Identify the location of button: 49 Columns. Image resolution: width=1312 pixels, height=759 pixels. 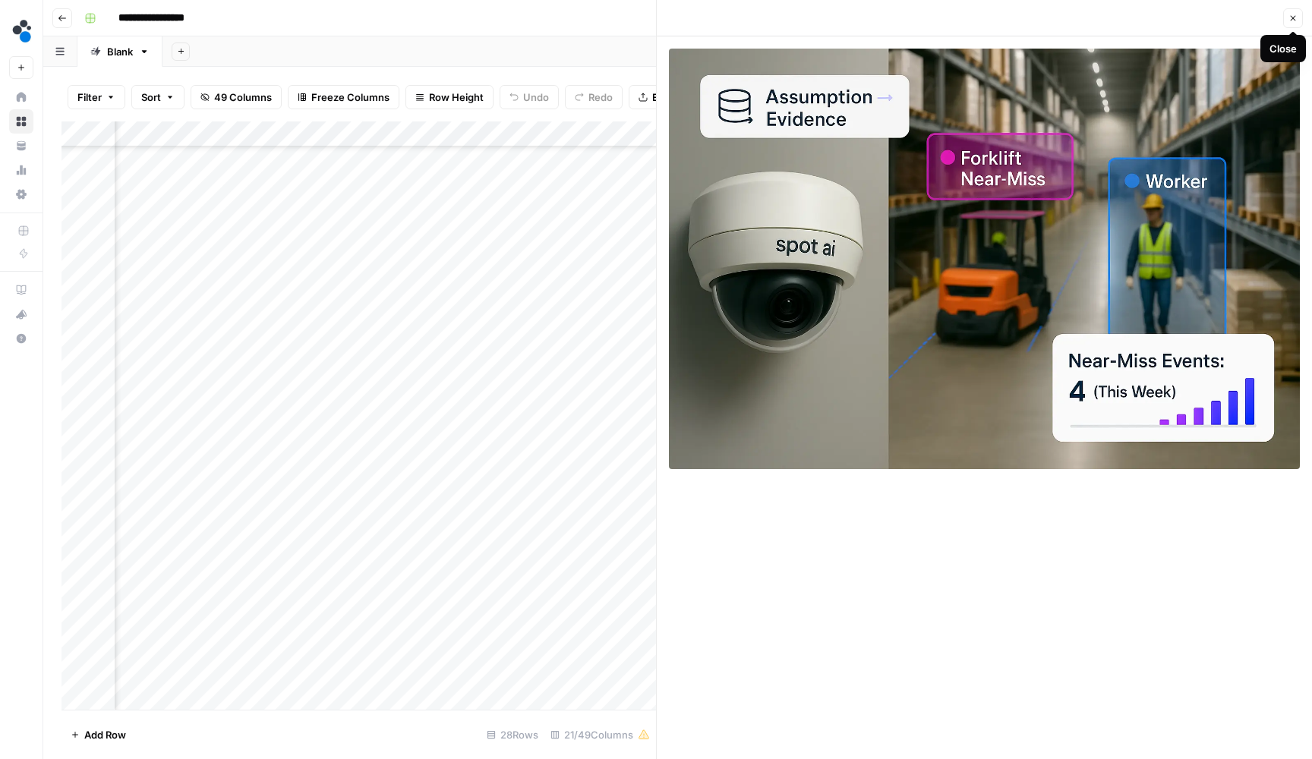
(236, 97).